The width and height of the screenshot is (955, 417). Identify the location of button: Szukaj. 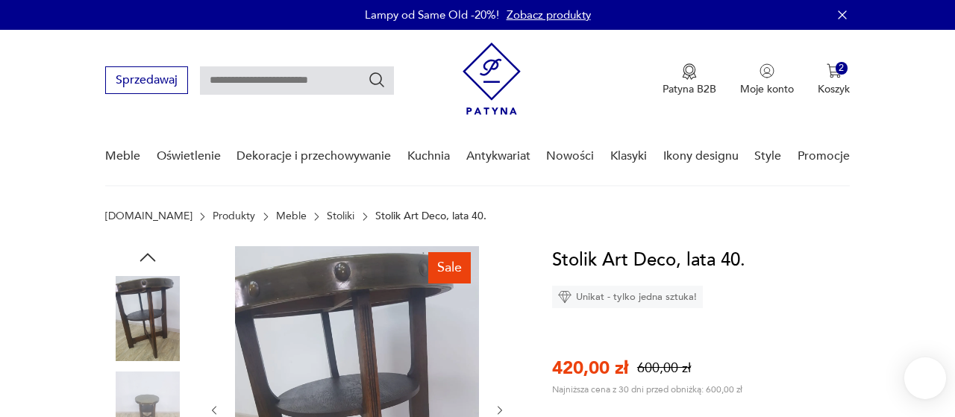
(377, 80).